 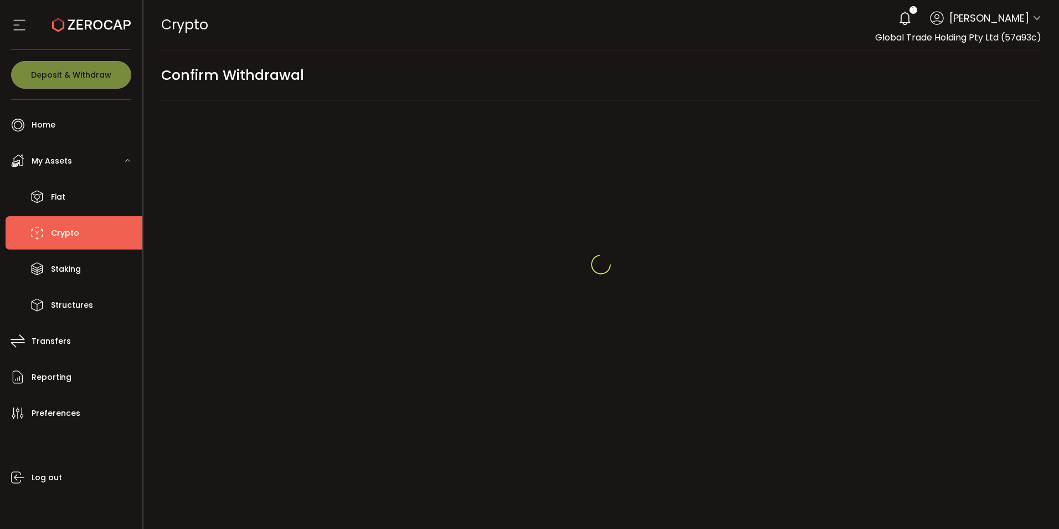 What do you see at coordinates (72, 305) in the screenshot?
I see `span: Structures` at bounding box center [72, 305].